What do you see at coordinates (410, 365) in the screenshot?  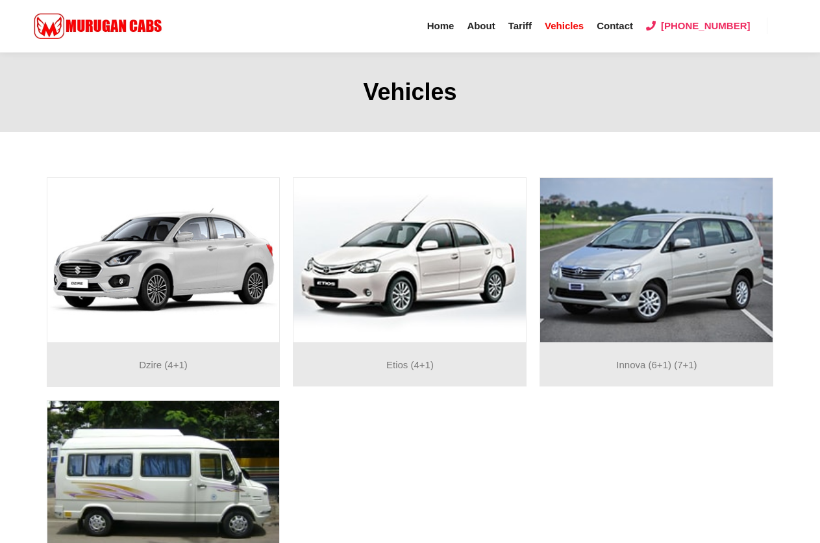 I see `p: Etios (4+1)` at bounding box center [410, 365].